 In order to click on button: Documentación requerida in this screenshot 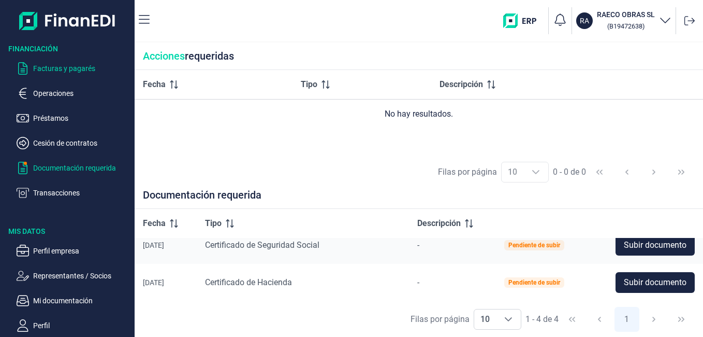, I will do `click(74, 168)`.